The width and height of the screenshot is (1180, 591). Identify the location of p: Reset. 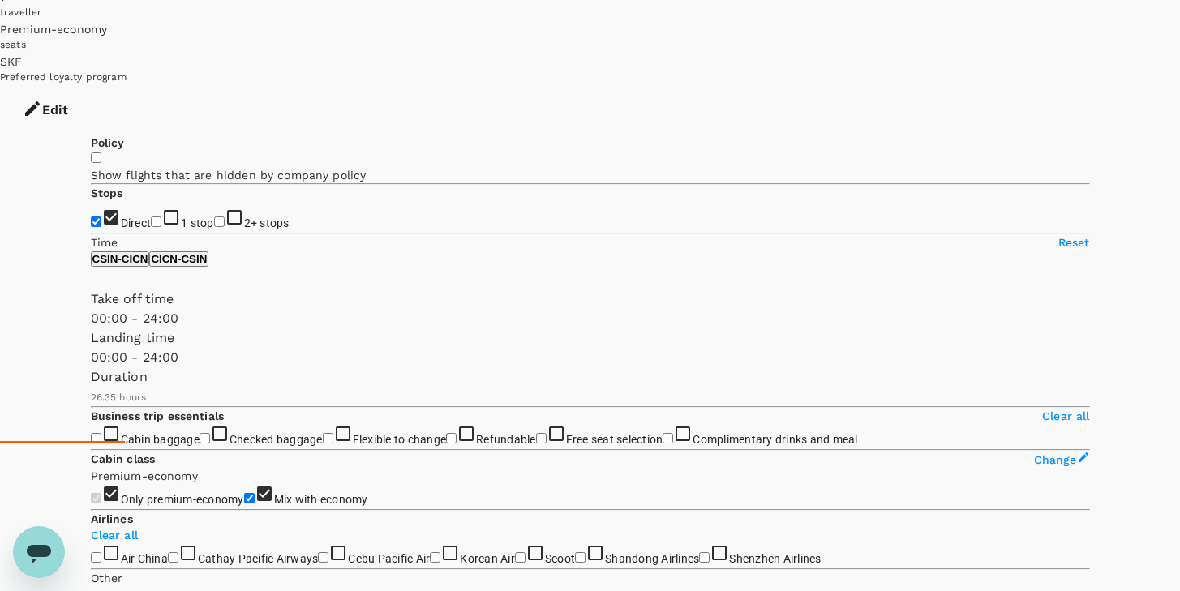
(1074, 242).